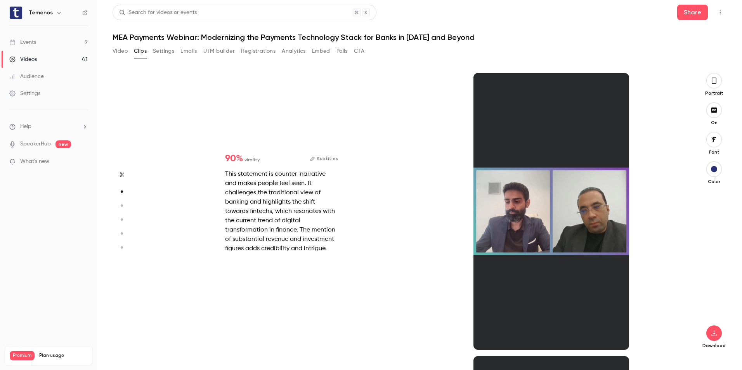 This screenshot has width=742, height=370. I want to click on button: Settings, so click(163, 51).